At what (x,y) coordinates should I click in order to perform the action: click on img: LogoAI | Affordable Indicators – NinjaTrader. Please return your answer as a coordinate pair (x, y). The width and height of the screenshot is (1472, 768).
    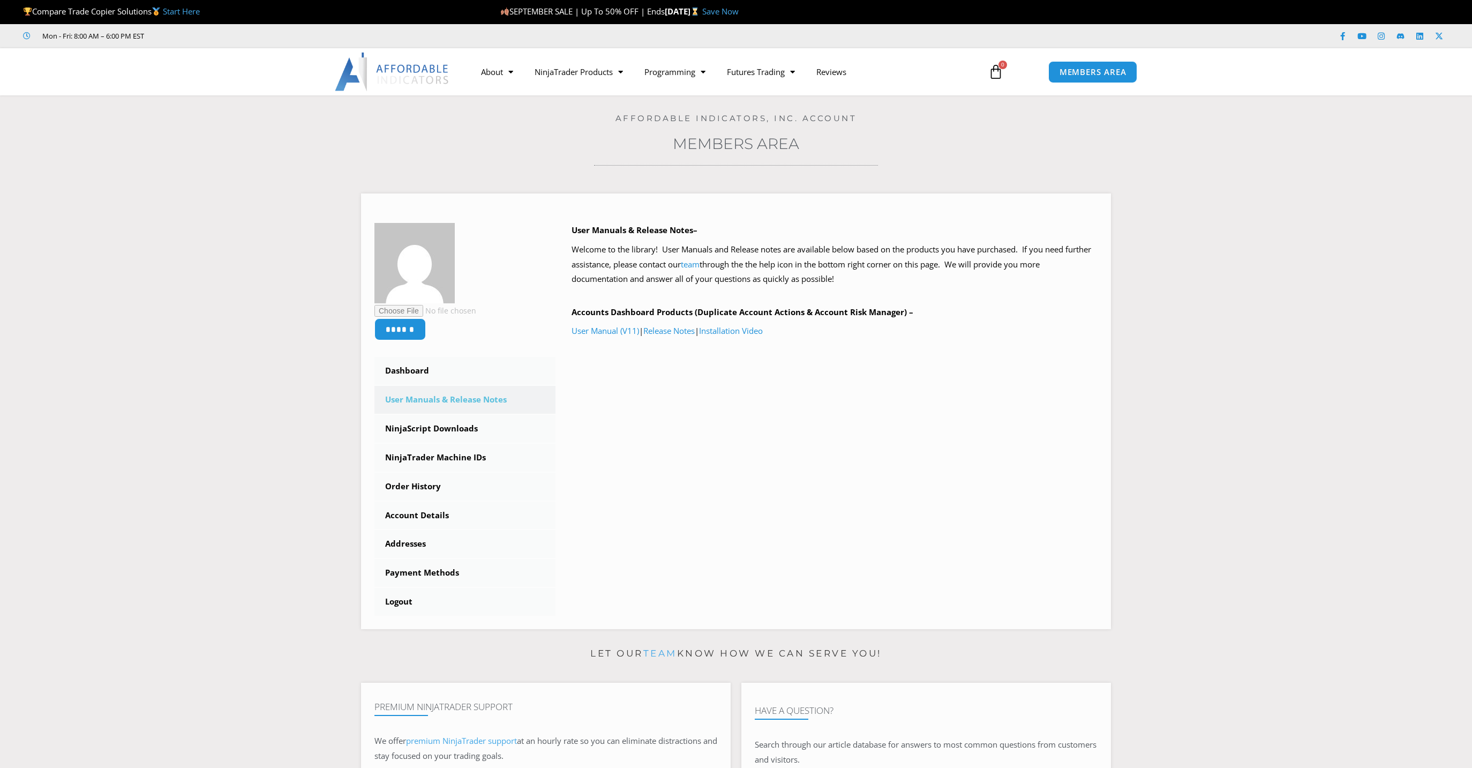
    Looking at the image, I should click on (392, 72).